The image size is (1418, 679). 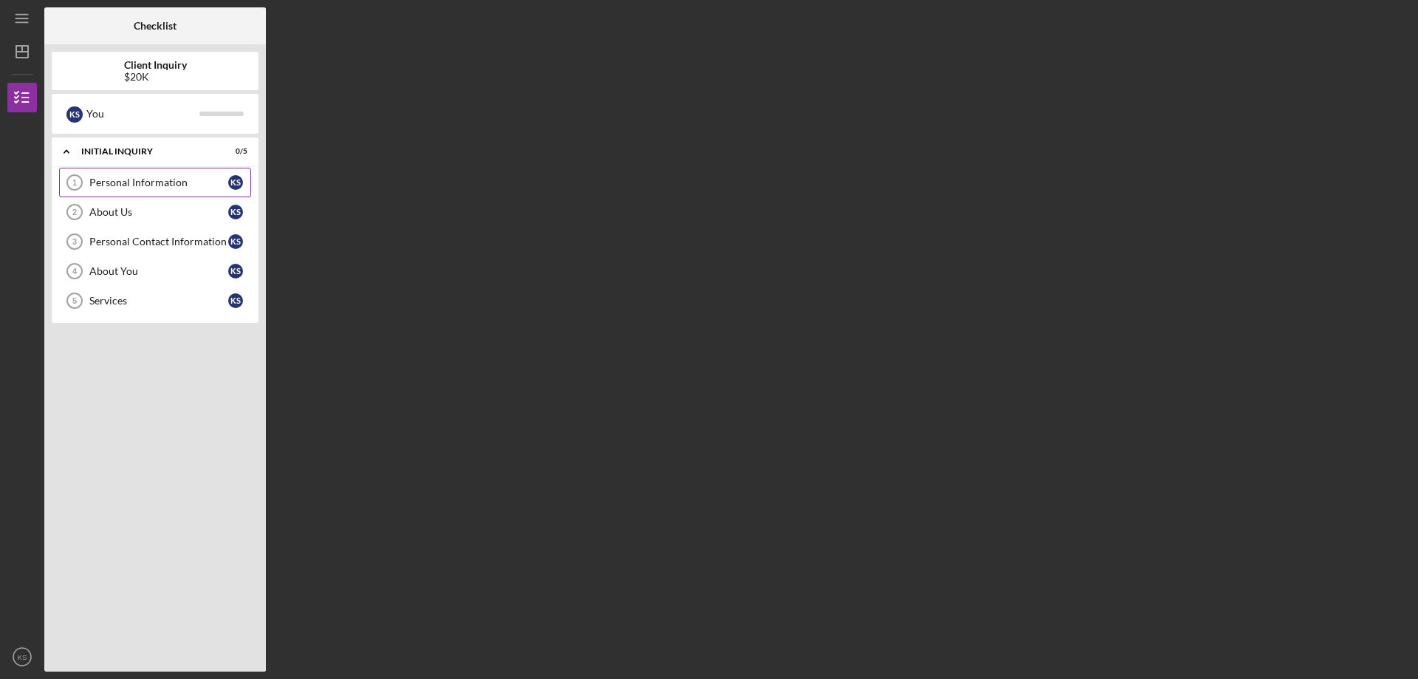 What do you see at coordinates (75, 182) in the screenshot?
I see `tspan: 1` at bounding box center [75, 182].